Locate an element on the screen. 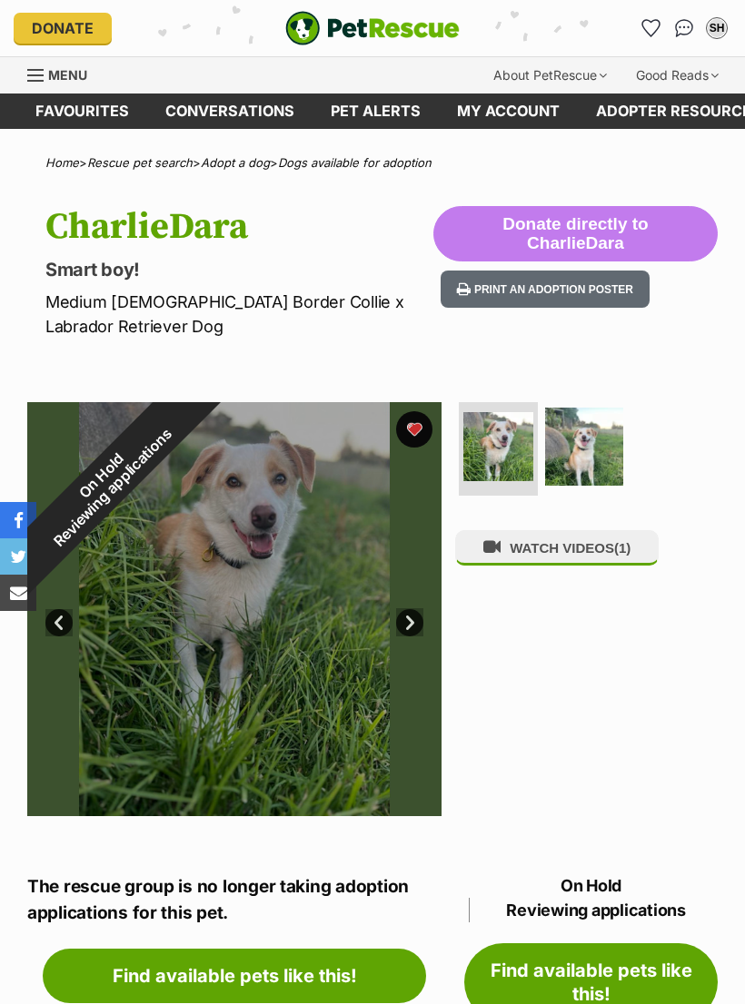  button: favourite is located at coordinates (414, 430).